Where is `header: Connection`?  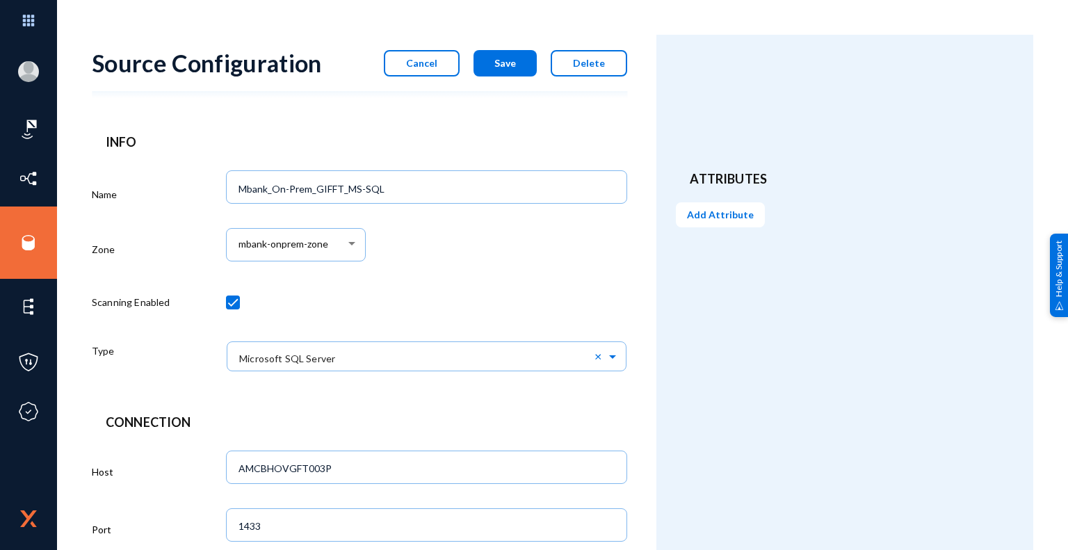
header: Connection is located at coordinates (359, 422).